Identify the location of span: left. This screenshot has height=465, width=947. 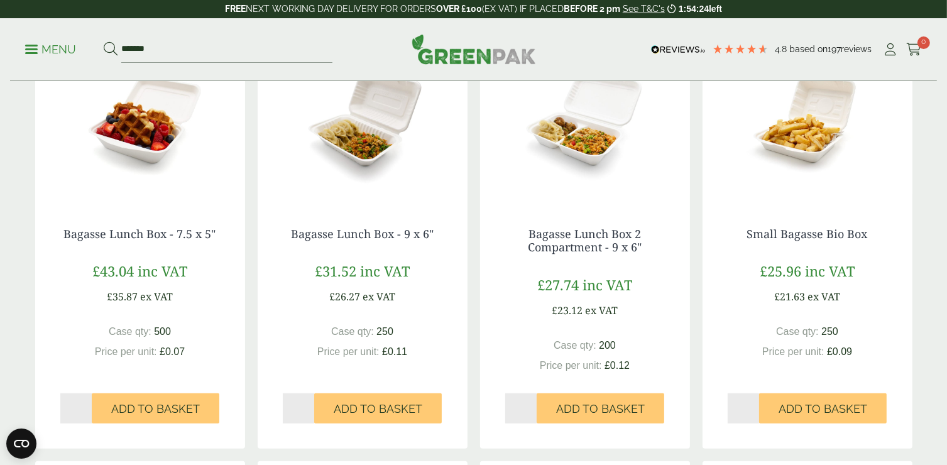
(715, 9).